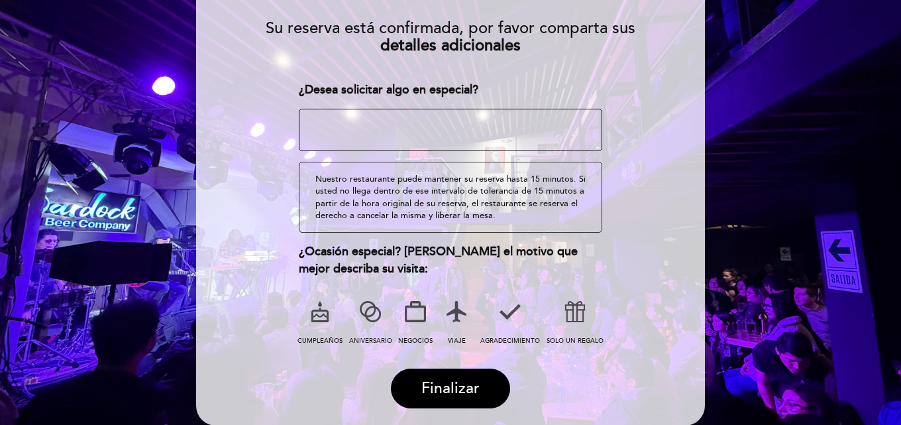 Image resolution: width=901 pixels, height=425 pixels. I want to click on div: Nuestro restaurante puede mantener su reserva hasta 15 minutos. Si usted no llega dentro de ese i..., so click(450, 197).